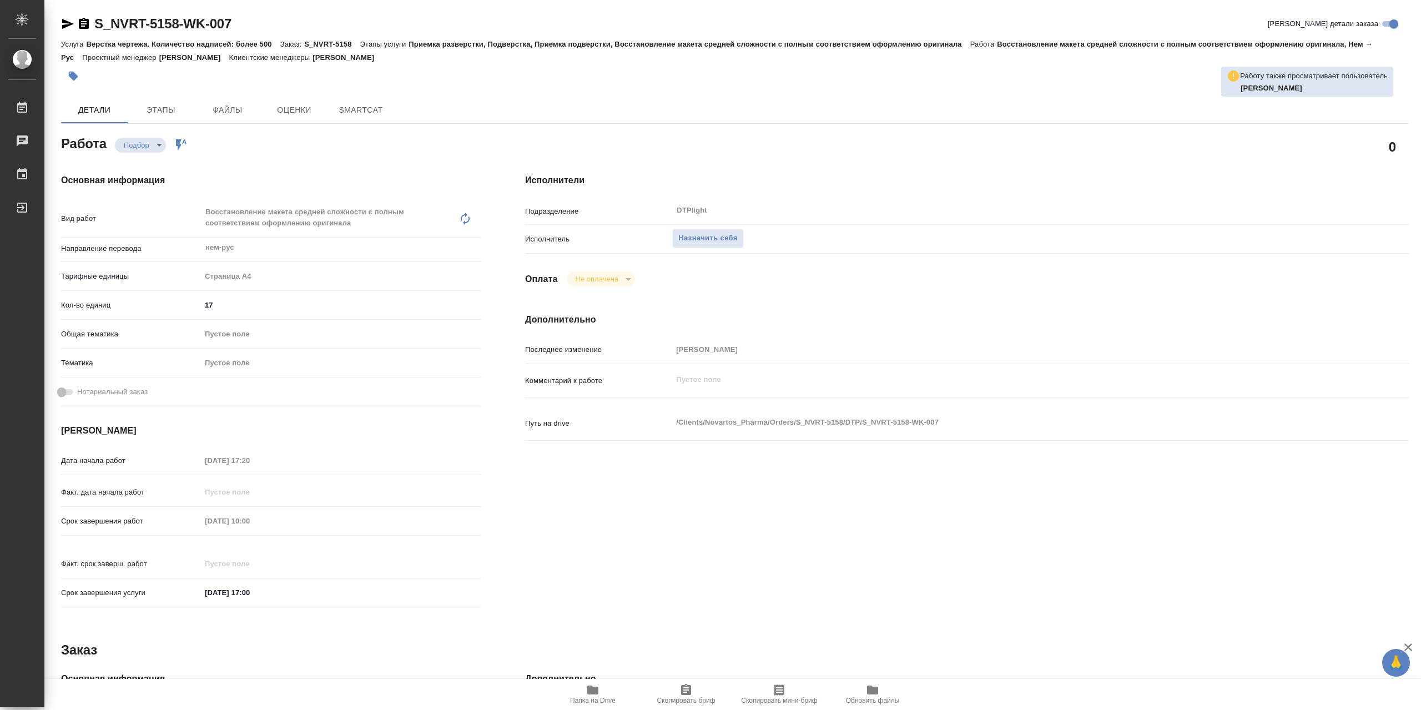  I want to click on h4: Оплата, so click(541, 279).